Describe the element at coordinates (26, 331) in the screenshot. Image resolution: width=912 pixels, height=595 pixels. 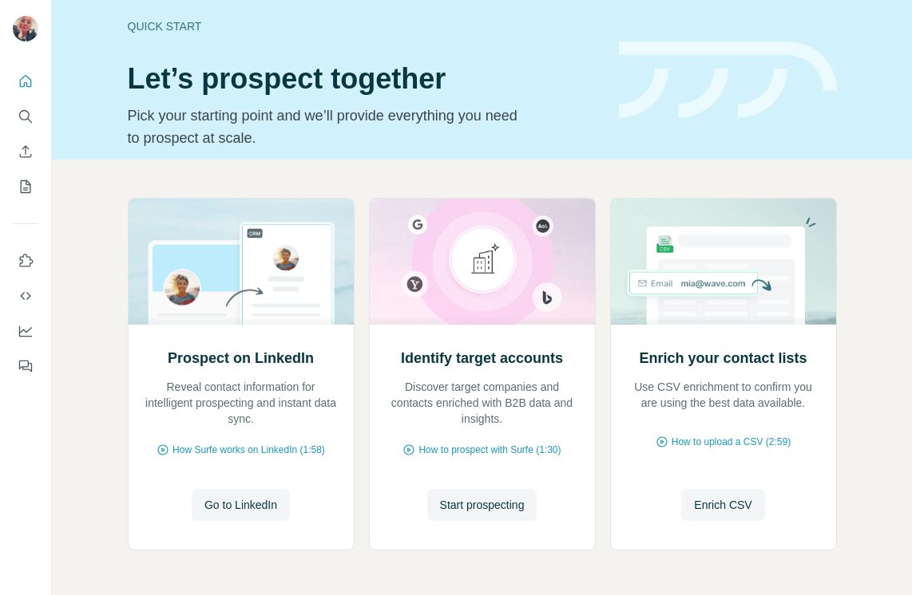
I see `button: Dashboard` at that location.